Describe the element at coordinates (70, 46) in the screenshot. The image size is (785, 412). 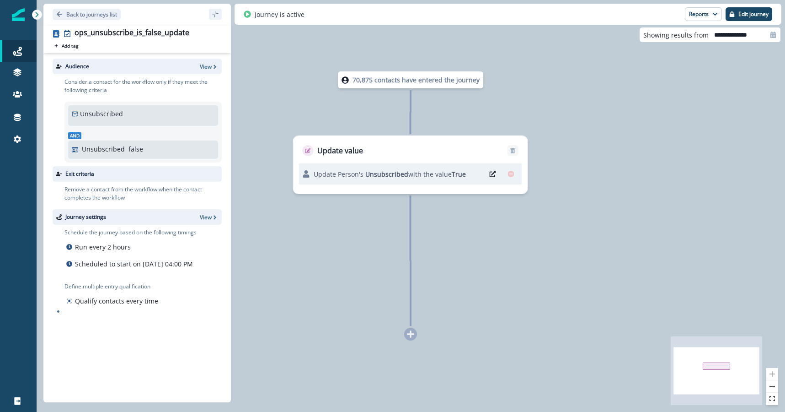
I see `p: Add tag` at that location.